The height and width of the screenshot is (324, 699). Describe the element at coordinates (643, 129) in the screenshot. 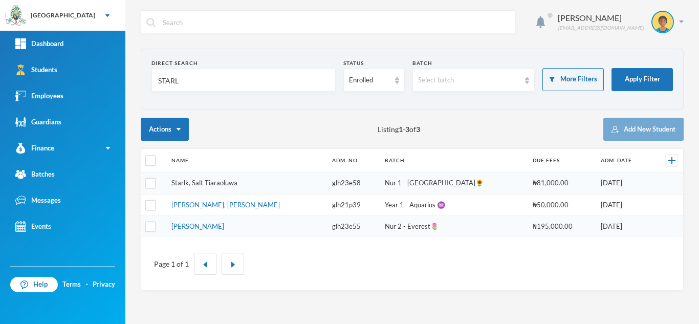

I see `button: Add New Student` at that location.